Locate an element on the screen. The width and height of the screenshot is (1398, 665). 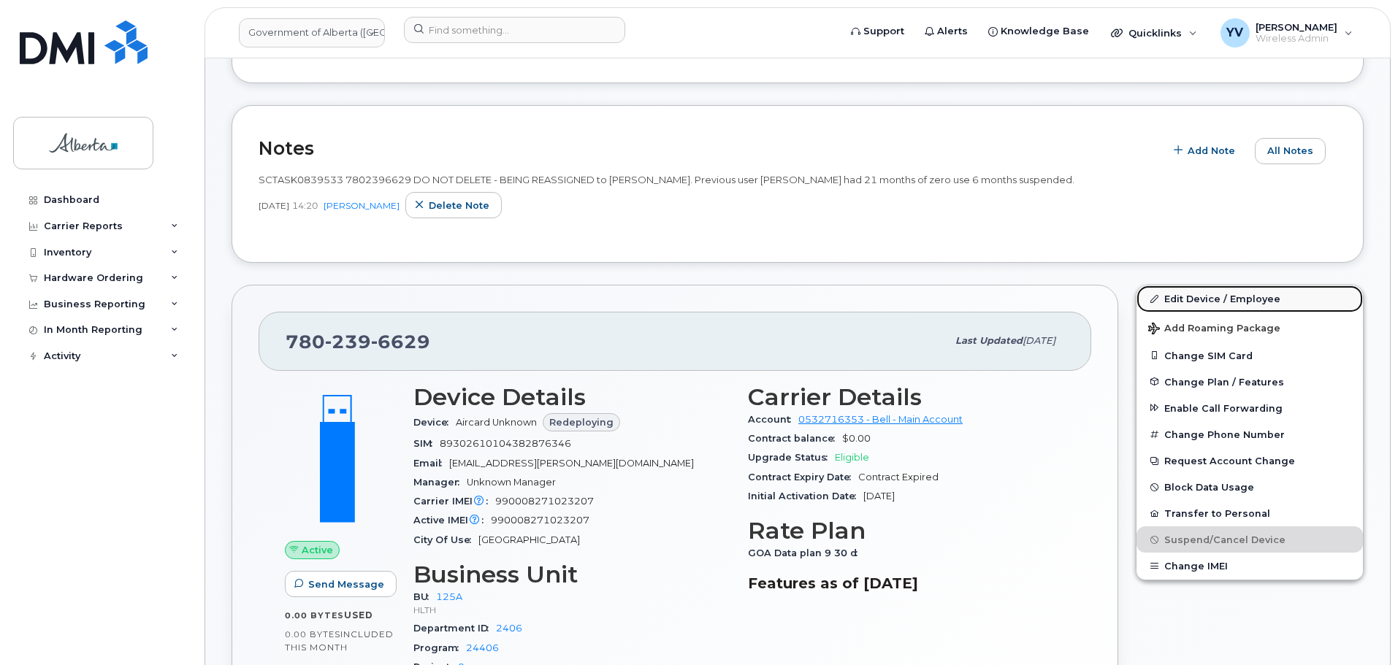
button: Change Plan / Features is located at coordinates (1250, 382).